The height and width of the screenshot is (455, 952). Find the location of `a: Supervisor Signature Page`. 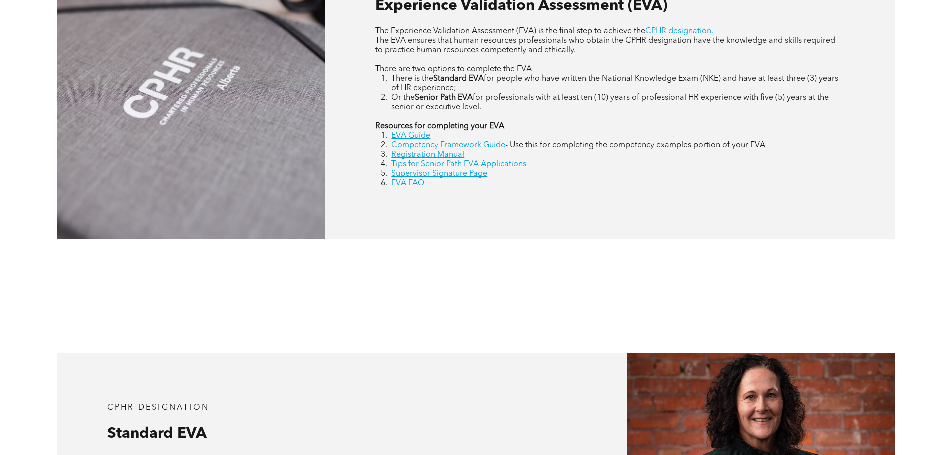

a: Supervisor Signature Page is located at coordinates (439, 174).